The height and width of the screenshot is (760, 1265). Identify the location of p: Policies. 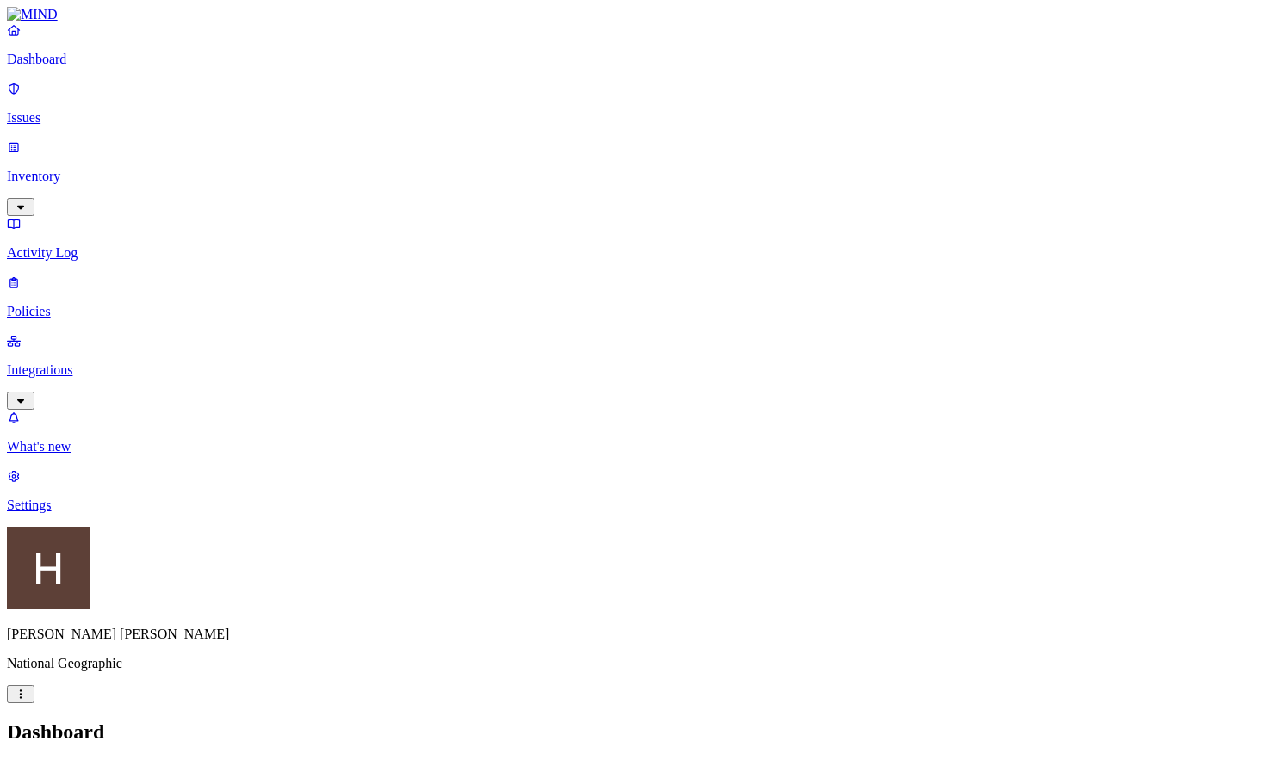
(632, 312).